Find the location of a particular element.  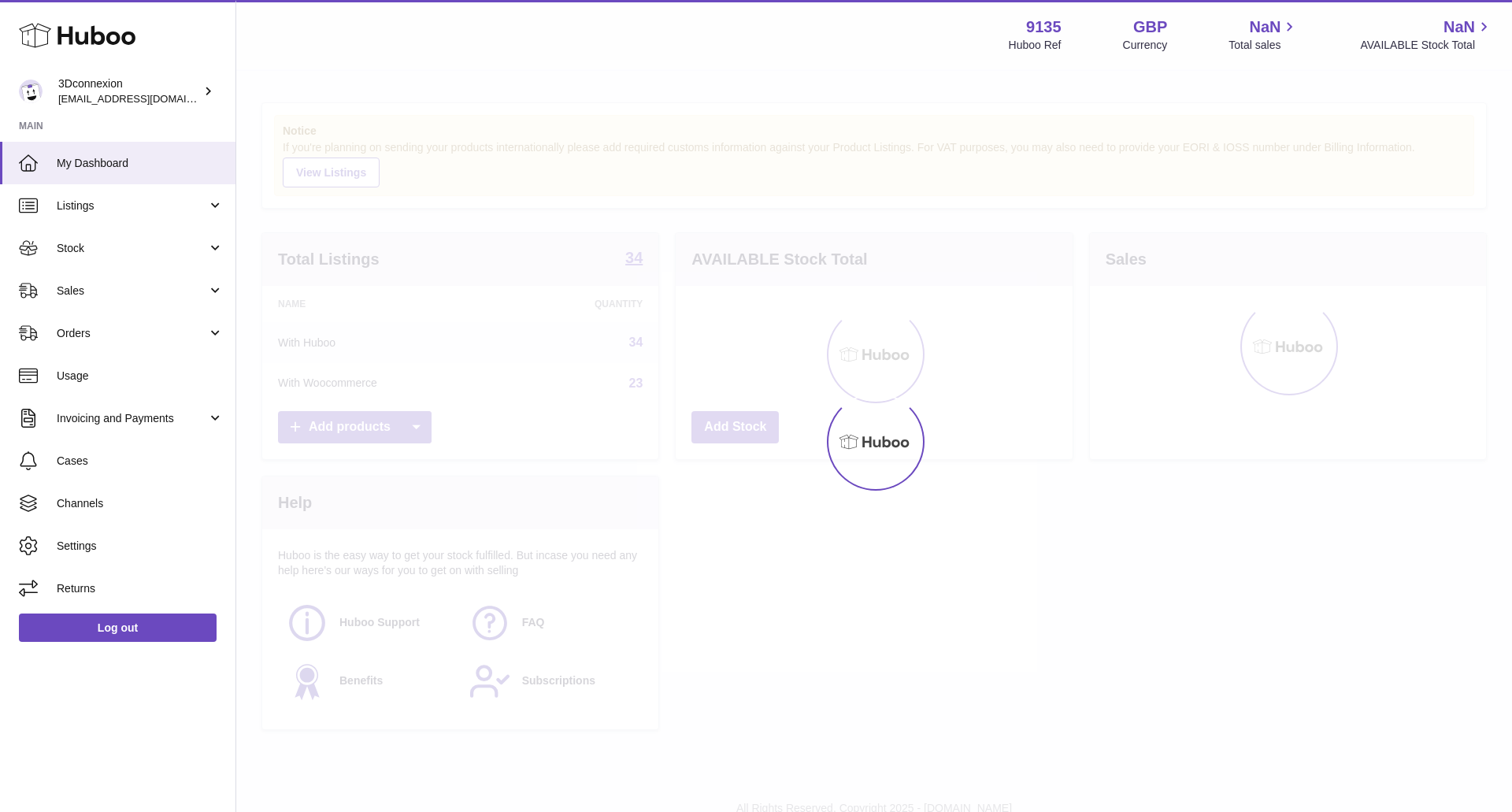

div: 3Dconnexion is located at coordinates (129, 91).